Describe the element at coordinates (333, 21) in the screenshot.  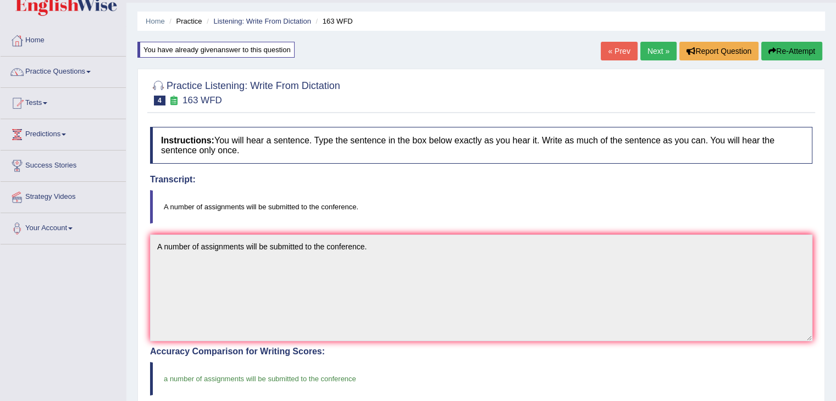
I see `li: 163 WFD` at that location.